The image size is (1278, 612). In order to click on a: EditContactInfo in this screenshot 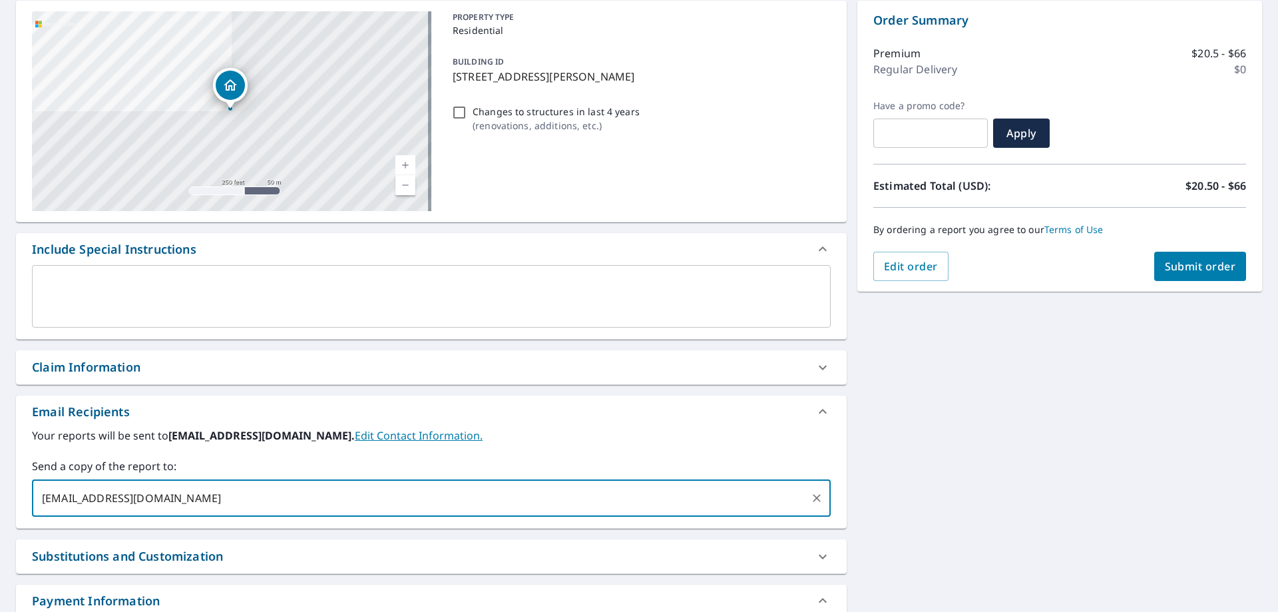, I will do `click(419, 435)`.